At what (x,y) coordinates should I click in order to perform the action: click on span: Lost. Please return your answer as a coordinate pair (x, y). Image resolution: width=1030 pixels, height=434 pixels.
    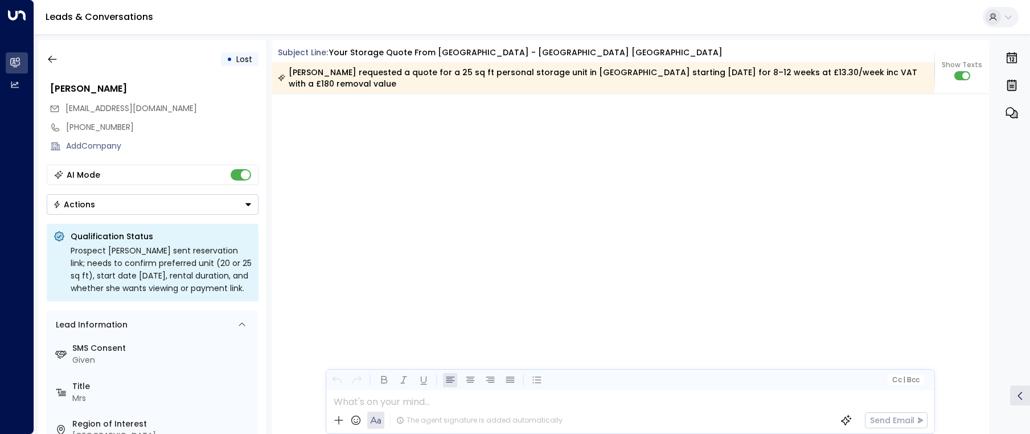
    Looking at the image, I should click on (244, 59).